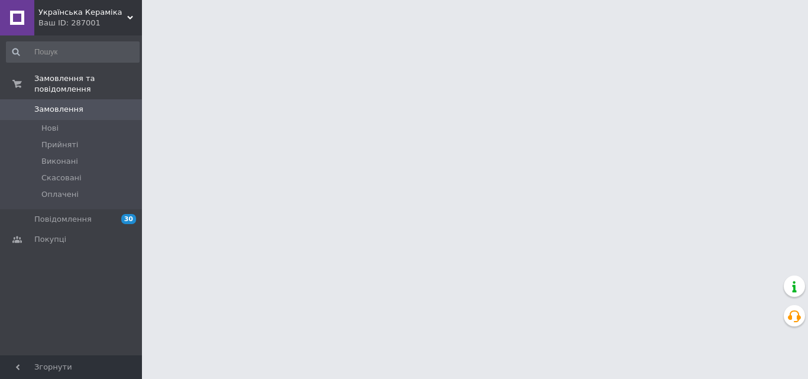 The image size is (808, 379). I want to click on span: 30, so click(128, 219).